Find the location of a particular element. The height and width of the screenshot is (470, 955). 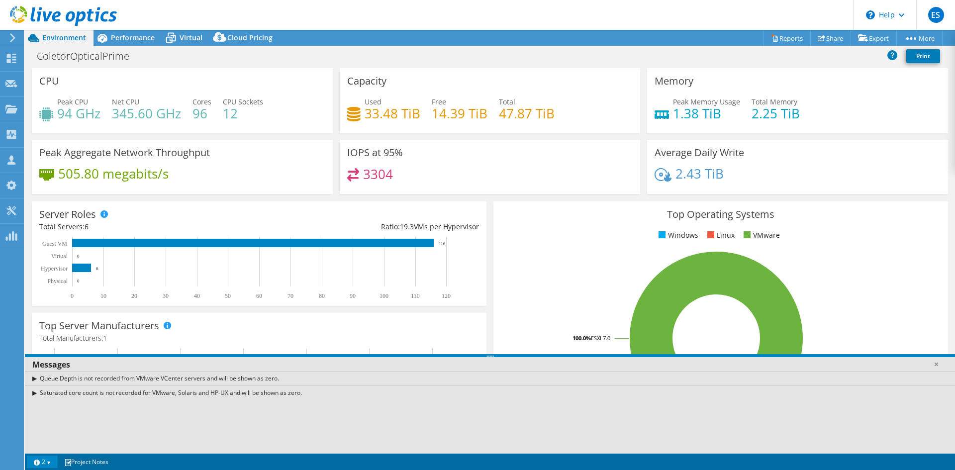

h4: 2.43 TiB is located at coordinates (700, 174).